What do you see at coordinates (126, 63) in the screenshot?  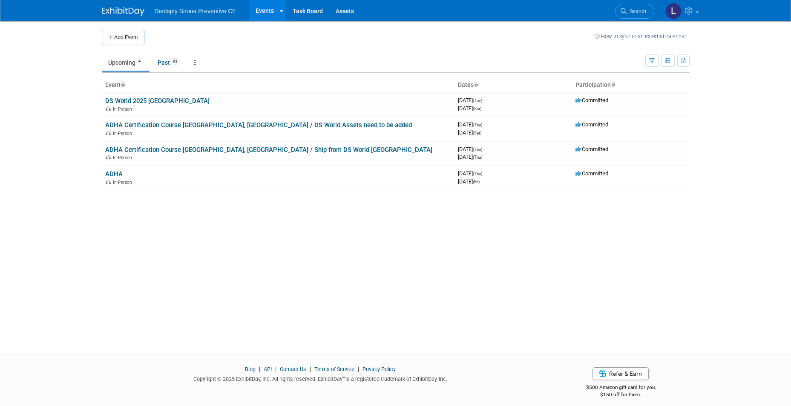 I see `a: Upcoming4` at bounding box center [126, 63].